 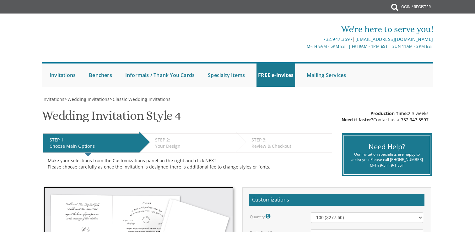 I want to click on div: We're here to serve you!, so click(x=303, y=29).